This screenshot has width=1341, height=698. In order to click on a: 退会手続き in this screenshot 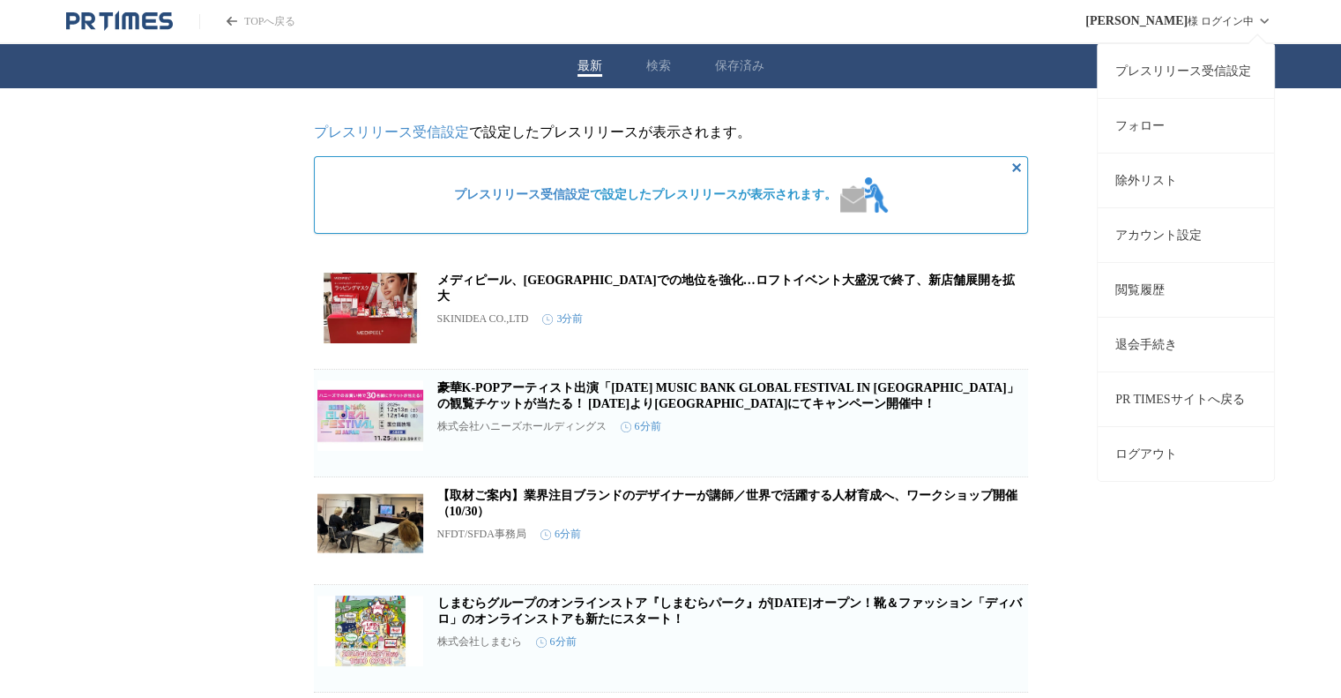, I will do `click(1186, 344)`.